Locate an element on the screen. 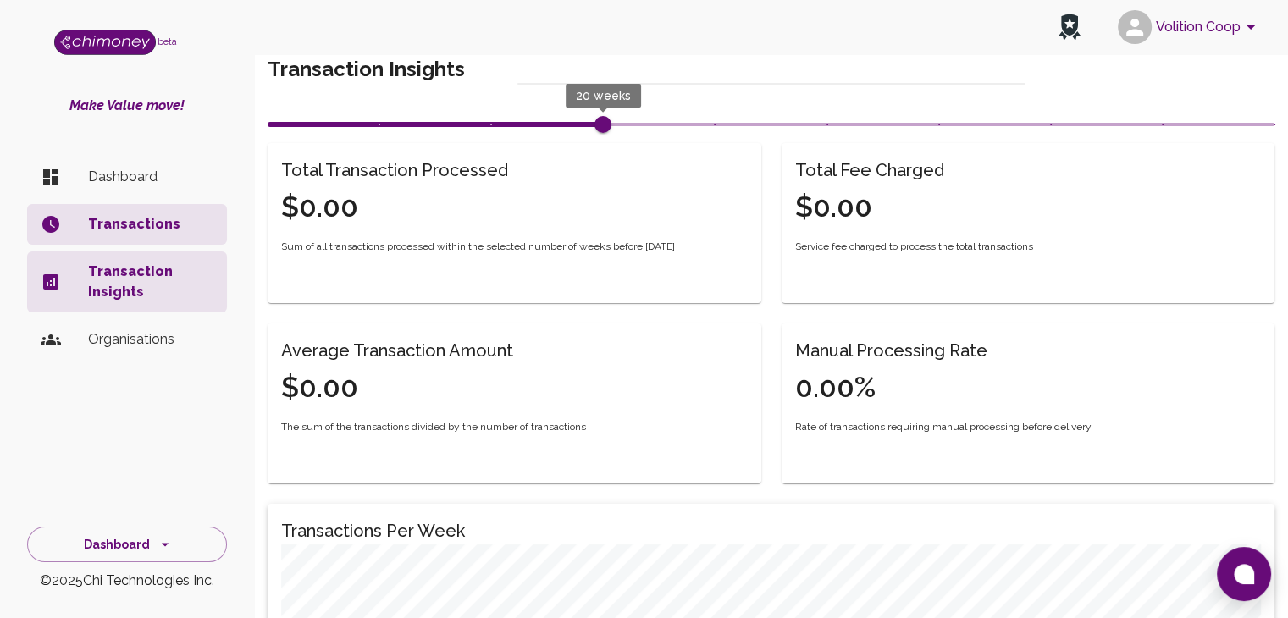 This screenshot has width=1288, height=618. h6: Manual Processing Rate is located at coordinates (891, 351).